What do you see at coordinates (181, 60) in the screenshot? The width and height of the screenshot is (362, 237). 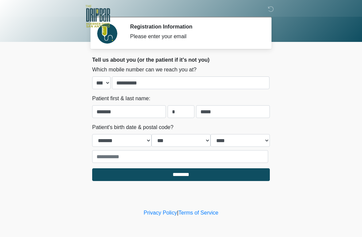 I see `h2: Tell us about you (or the patient if it's not you)` at bounding box center [181, 60].